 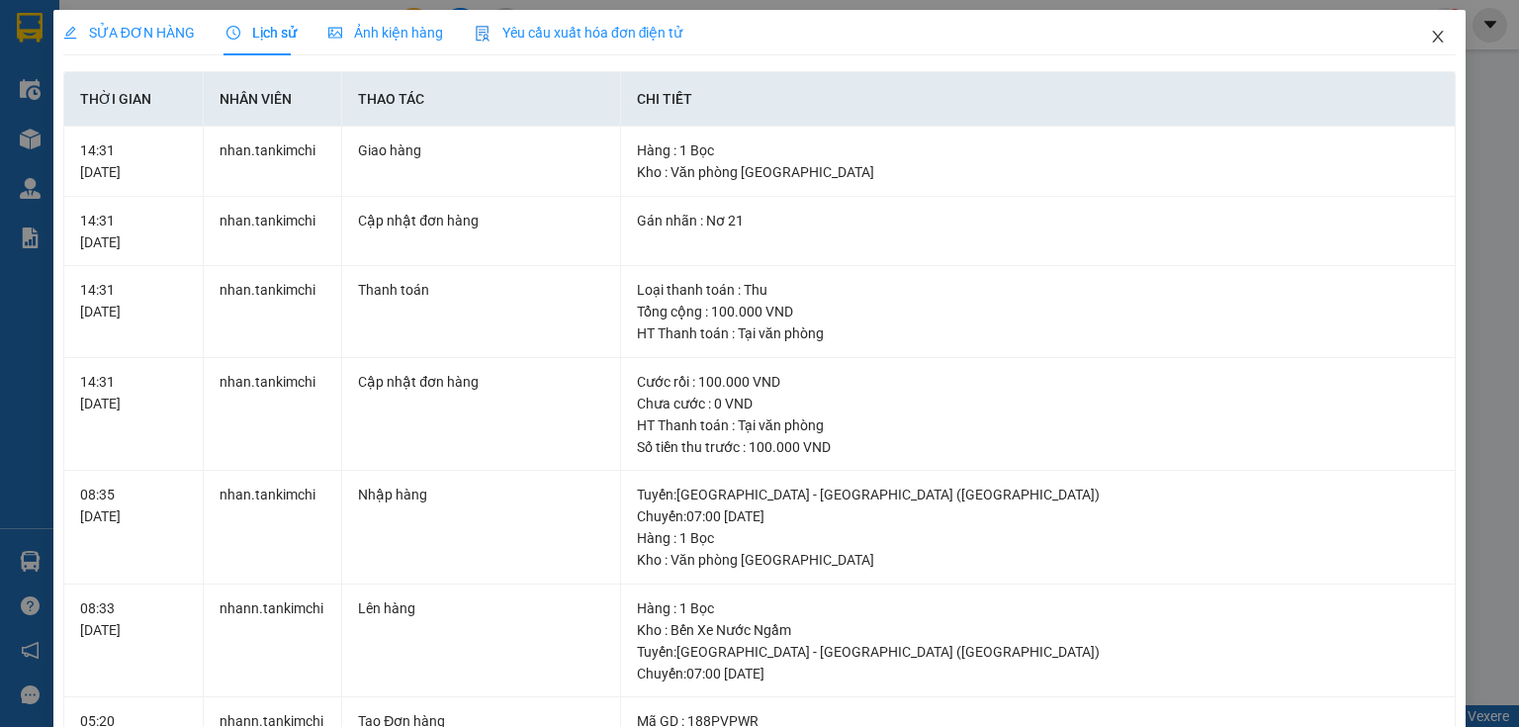 What do you see at coordinates (386, 33) in the screenshot?
I see `span: Ảnh kiện hàng` at bounding box center [386, 33].